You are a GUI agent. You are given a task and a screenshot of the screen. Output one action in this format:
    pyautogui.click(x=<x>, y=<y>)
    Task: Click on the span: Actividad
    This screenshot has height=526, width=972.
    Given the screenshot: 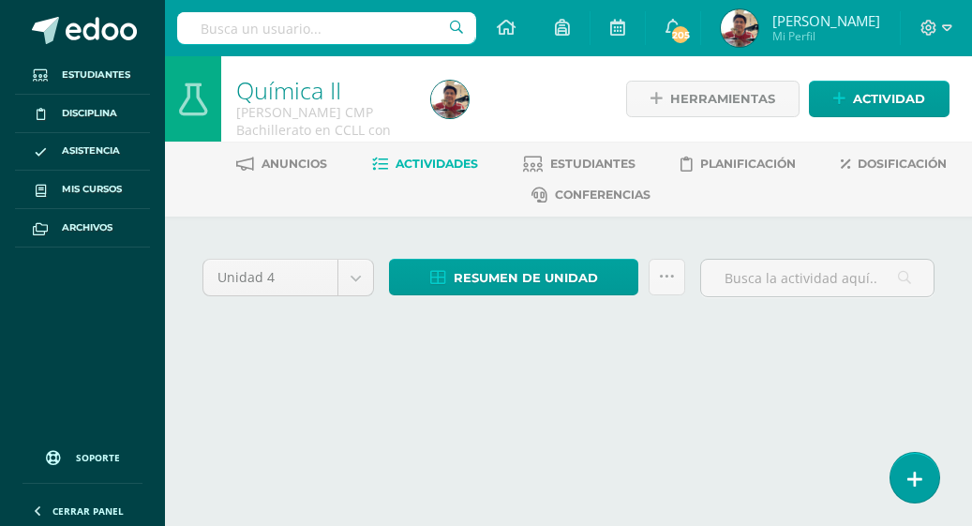 What is the action you would take?
    pyautogui.click(x=888, y=98)
    